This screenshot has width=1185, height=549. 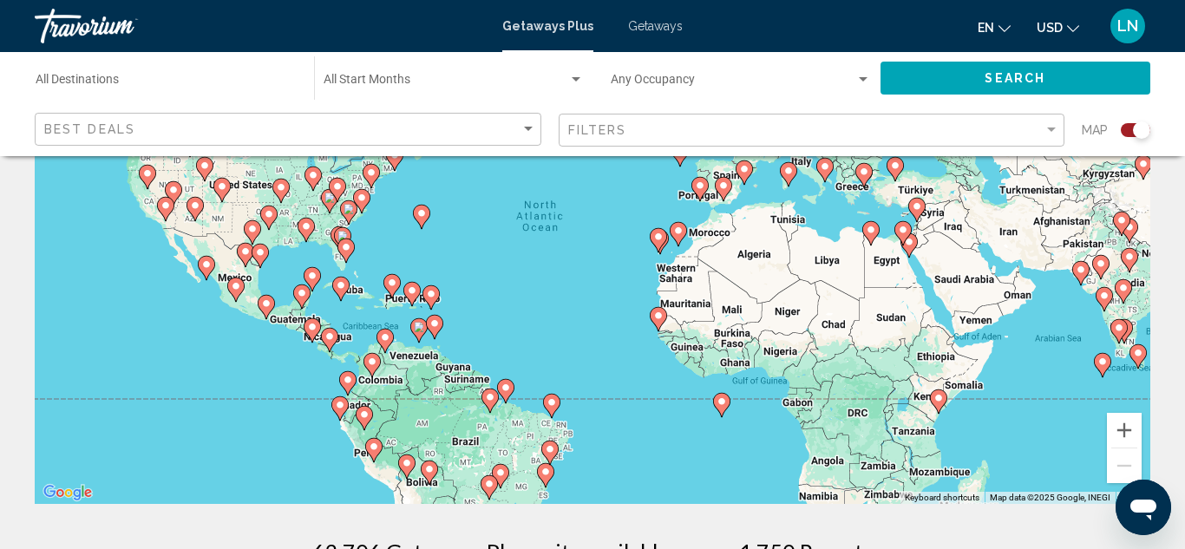 What do you see at coordinates (1050, 497) in the screenshot?
I see `span: Map data ©2025 Google, INEGI` at bounding box center [1050, 497].